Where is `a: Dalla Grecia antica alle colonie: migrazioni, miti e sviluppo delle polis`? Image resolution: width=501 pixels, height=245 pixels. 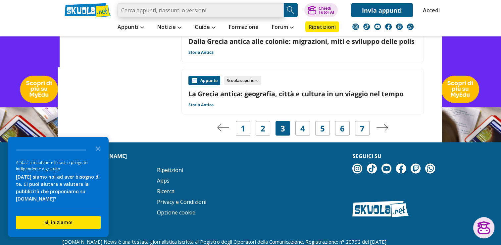 a: Dalla Grecia antica alle colonie: migrazioni, miti e sviluppo delle polis is located at coordinates (303, 41).